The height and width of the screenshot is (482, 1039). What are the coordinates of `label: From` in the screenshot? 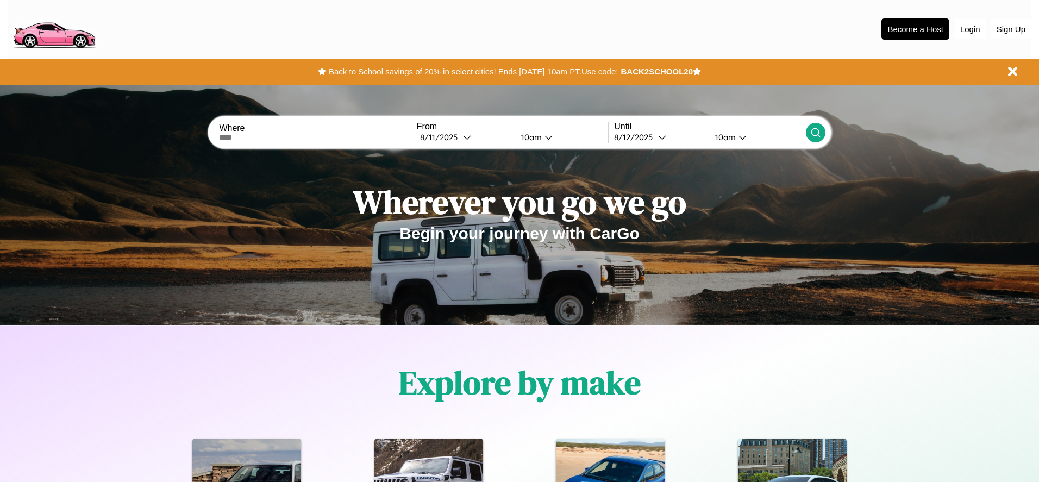 It's located at (513, 127).